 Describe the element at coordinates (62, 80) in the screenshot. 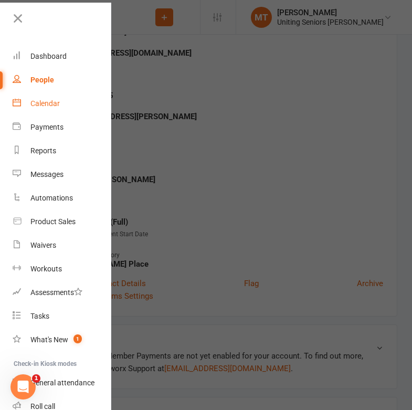

I see `a: People` at that location.